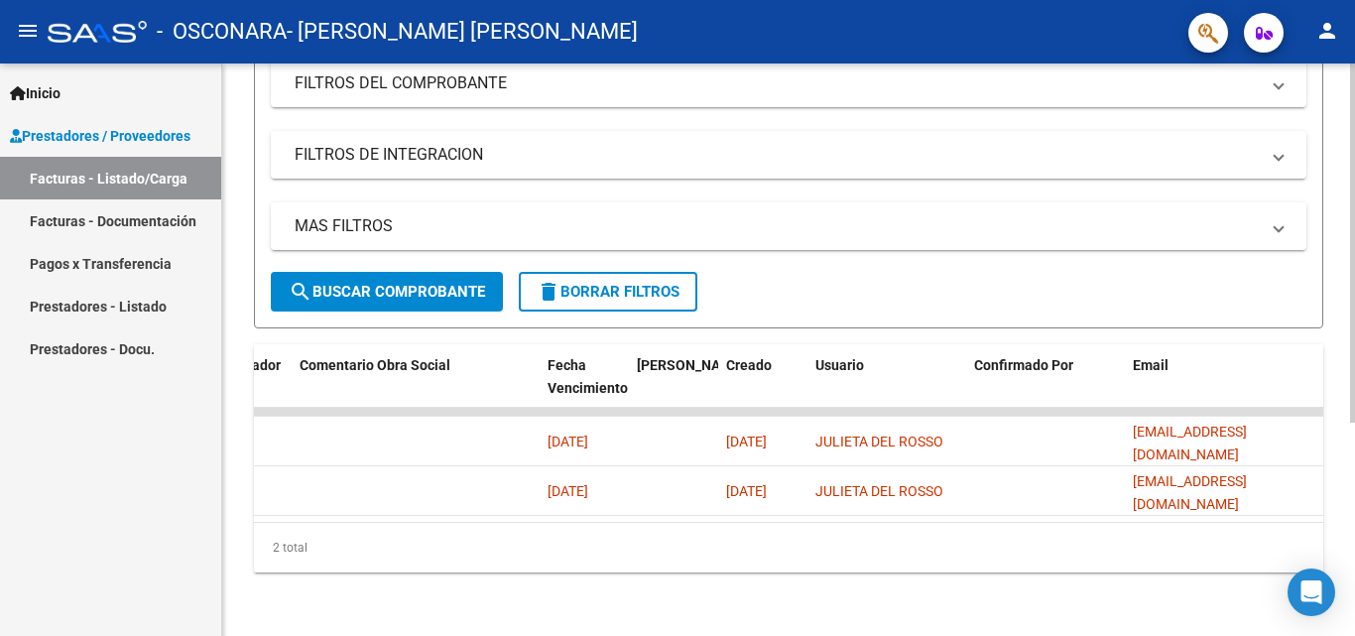 The height and width of the screenshot is (636, 1355). What do you see at coordinates (749, 365) in the screenshot?
I see `span: Creado` at bounding box center [749, 365].